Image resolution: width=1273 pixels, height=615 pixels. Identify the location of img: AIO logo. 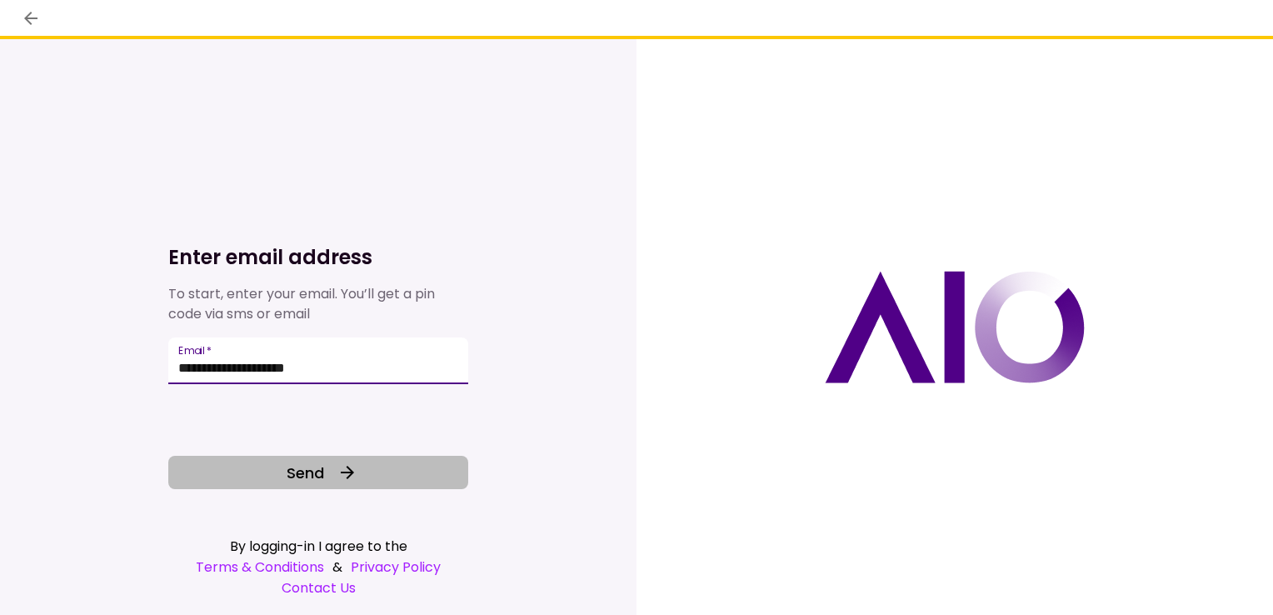
(955, 327).